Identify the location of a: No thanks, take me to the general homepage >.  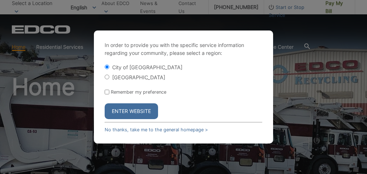
(156, 129).